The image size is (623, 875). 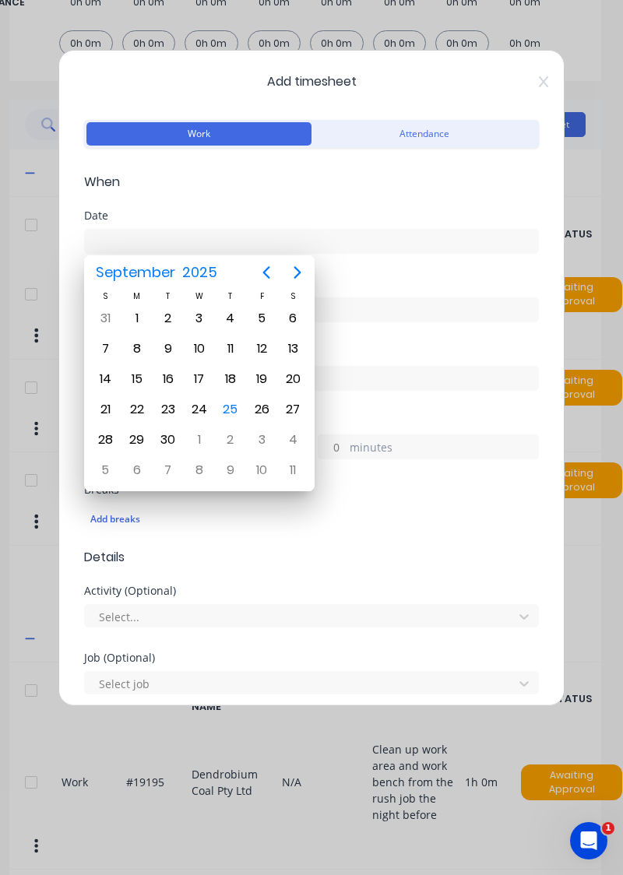 What do you see at coordinates (332, 447) in the screenshot?
I see `input: 0` at bounding box center [332, 447].